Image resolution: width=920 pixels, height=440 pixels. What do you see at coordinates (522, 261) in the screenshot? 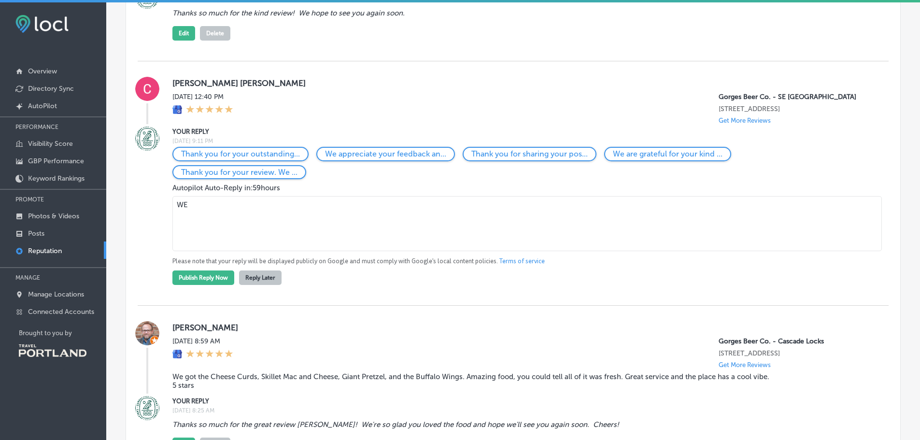
I see `p: Please note that your reply will be displayed publicly on Google and must comply with Google's lo...` at bounding box center [522, 261].